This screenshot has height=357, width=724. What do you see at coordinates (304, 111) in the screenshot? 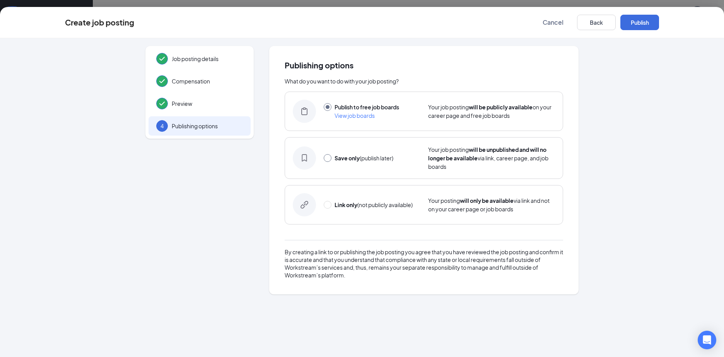
I see `svg: BoardIcon` at bounding box center [304, 111].